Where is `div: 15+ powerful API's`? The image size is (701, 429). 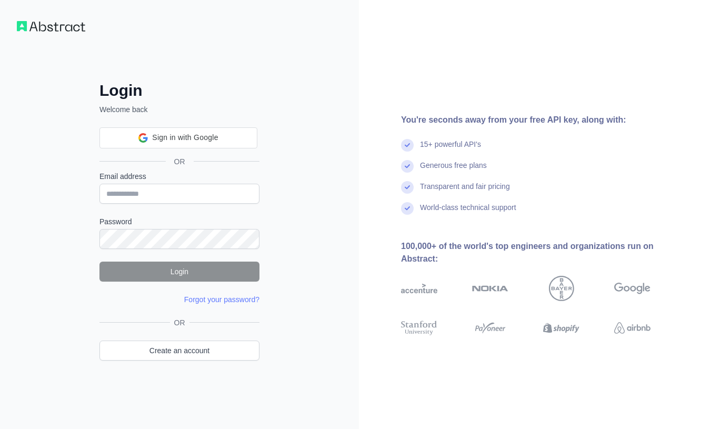 div: 15+ powerful API's is located at coordinates (450, 149).